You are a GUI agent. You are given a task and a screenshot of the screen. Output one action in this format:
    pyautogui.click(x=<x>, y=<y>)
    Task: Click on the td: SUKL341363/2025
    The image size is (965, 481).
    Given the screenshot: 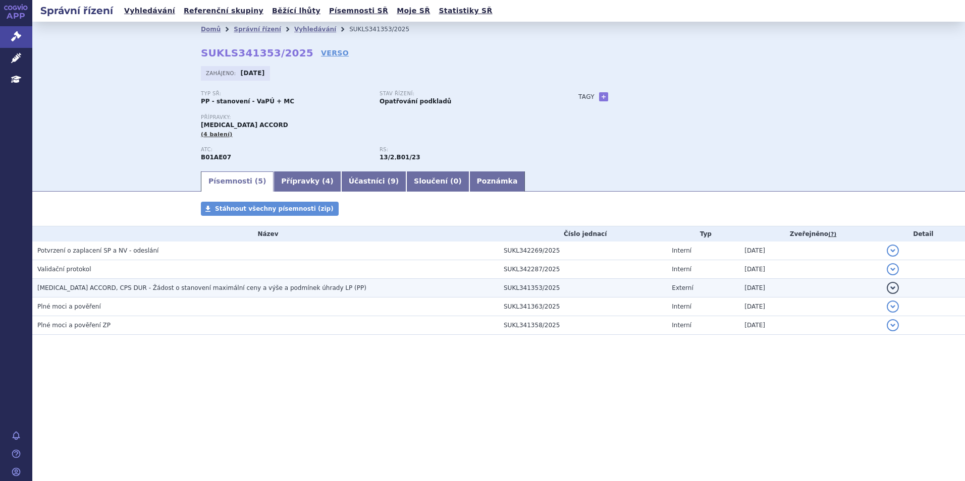 What is the action you would take?
    pyautogui.click(x=582, y=307)
    